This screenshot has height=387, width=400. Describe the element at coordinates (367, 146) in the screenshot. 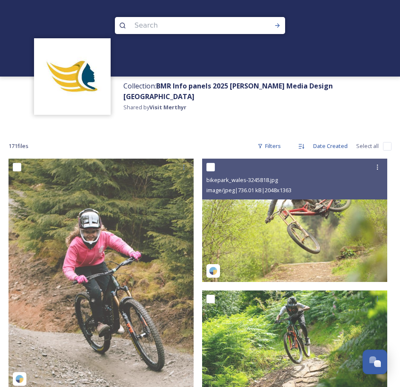

I see `span: Select all` at that location.